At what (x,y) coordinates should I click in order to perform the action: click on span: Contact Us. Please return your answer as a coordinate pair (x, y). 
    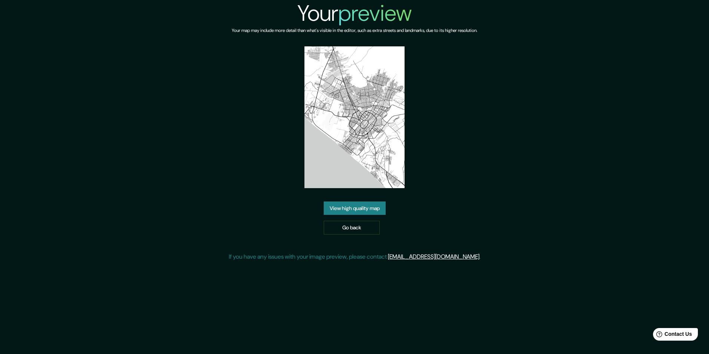
    Looking at the image, I should click on (35, 9).